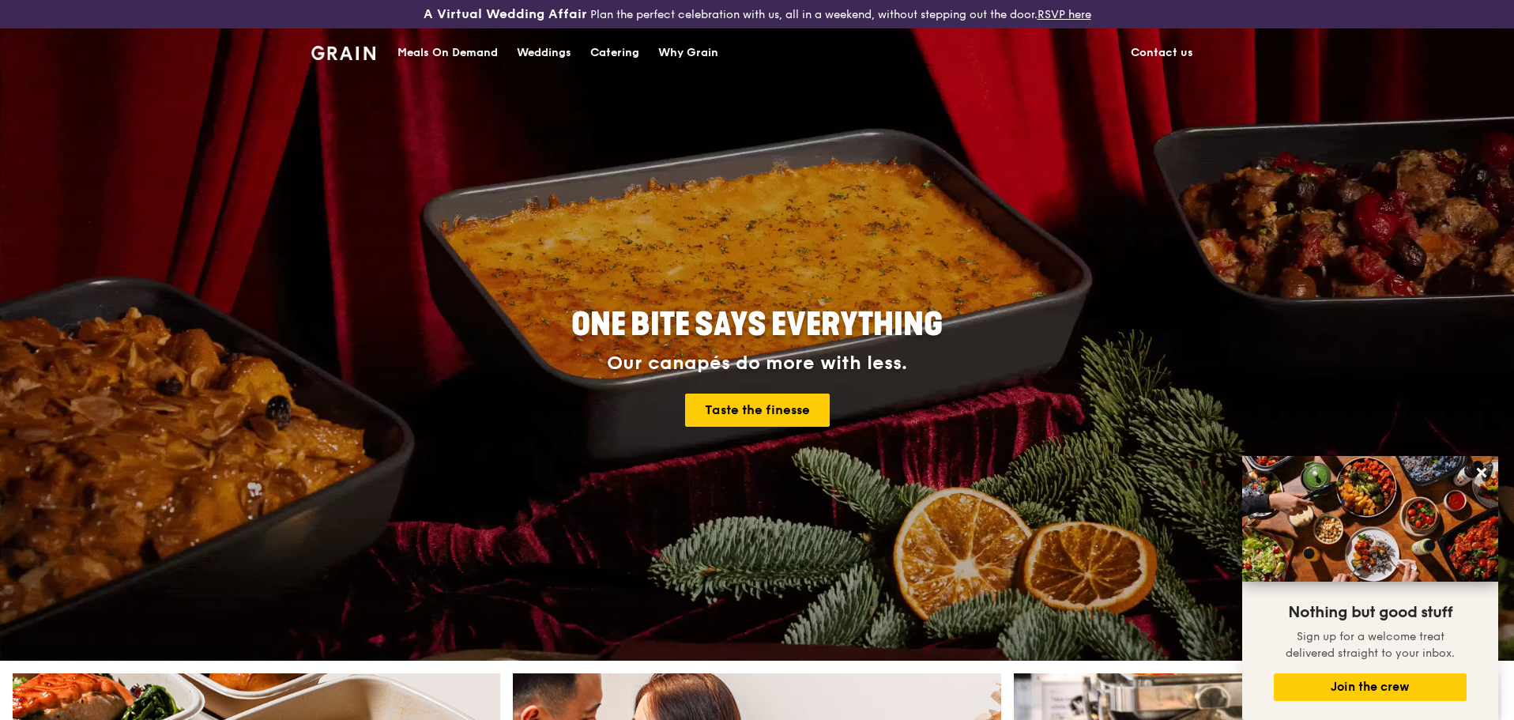 The width and height of the screenshot is (1514, 720). What do you see at coordinates (1370, 518) in the screenshot?
I see `img: DSC07876-Edit02-Large.jpeg` at bounding box center [1370, 518].